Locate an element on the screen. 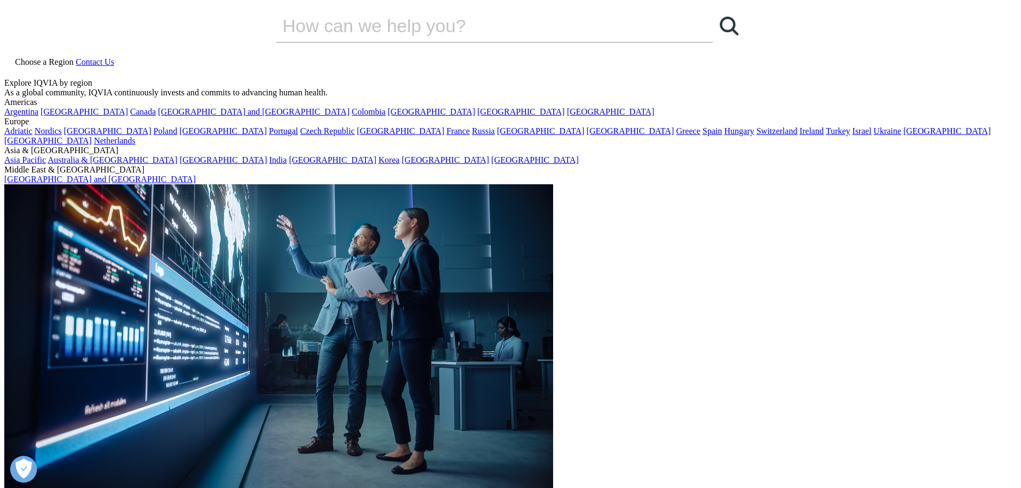 The image size is (1021, 488). div: Europe is located at coordinates (510, 122).